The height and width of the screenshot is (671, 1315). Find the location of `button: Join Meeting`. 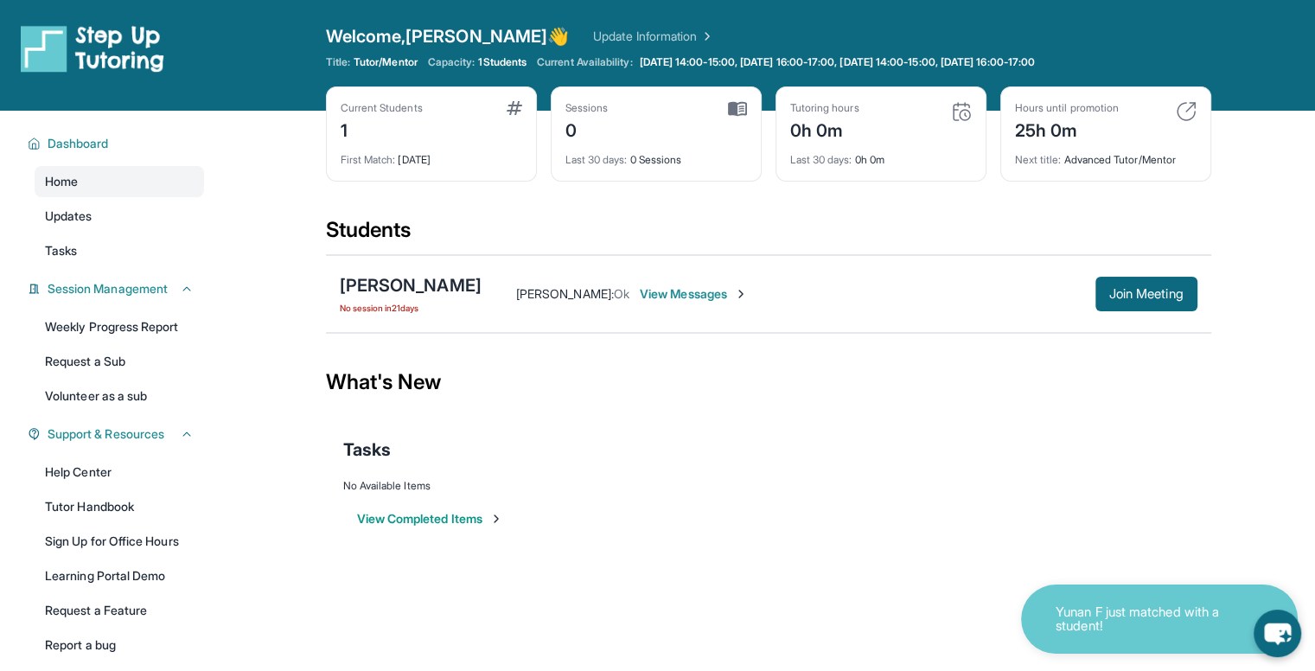

button: Join Meeting is located at coordinates (1147, 294).